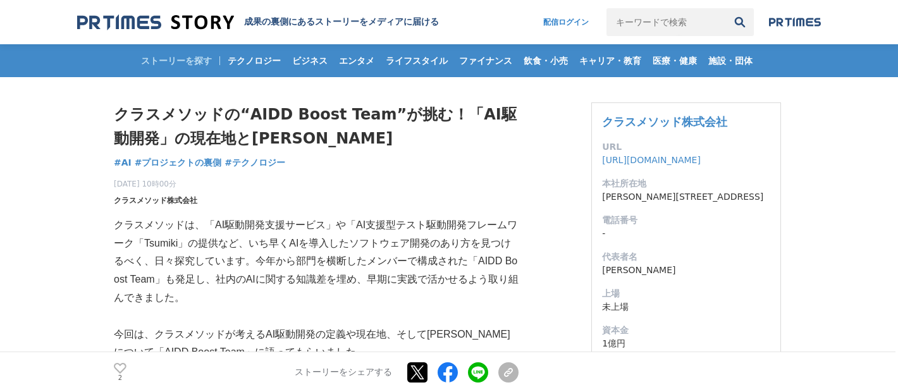  Describe the element at coordinates (686, 343) in the screenshot. I see `dd: 1億円` at that location.